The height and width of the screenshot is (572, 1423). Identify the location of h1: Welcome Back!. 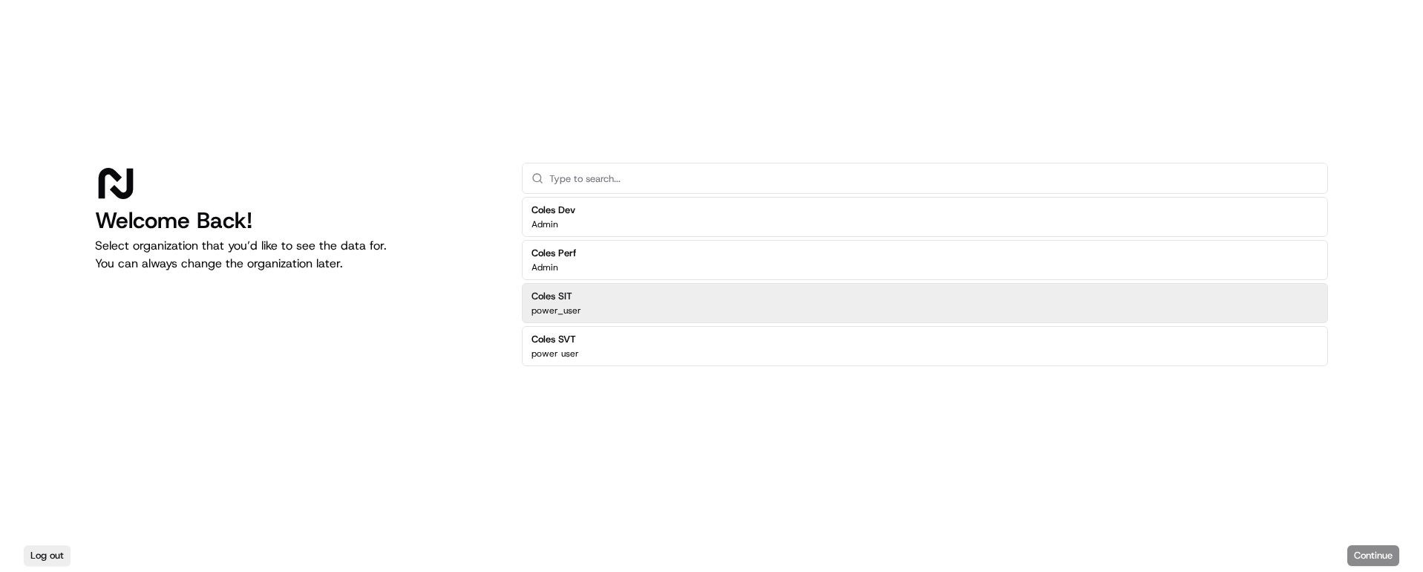
(296, 220).